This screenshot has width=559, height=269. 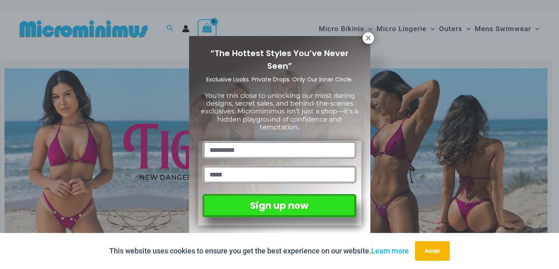 I want to click on button: Close, so click(x=368, y=38).